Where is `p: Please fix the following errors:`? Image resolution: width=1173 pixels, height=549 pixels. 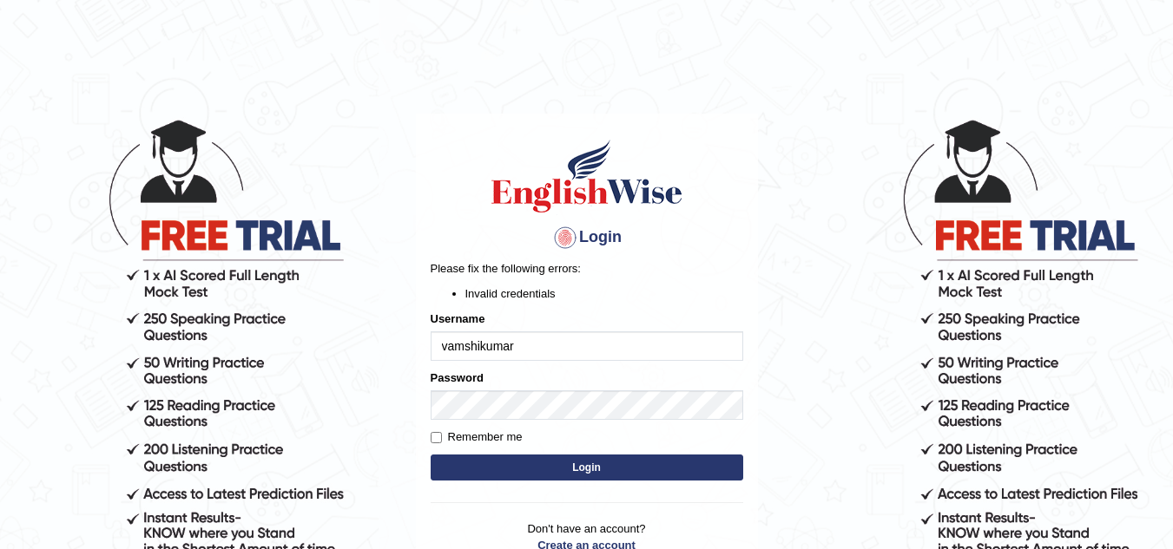
p: Please fix the following errors: is located at coordinates (587, 268).